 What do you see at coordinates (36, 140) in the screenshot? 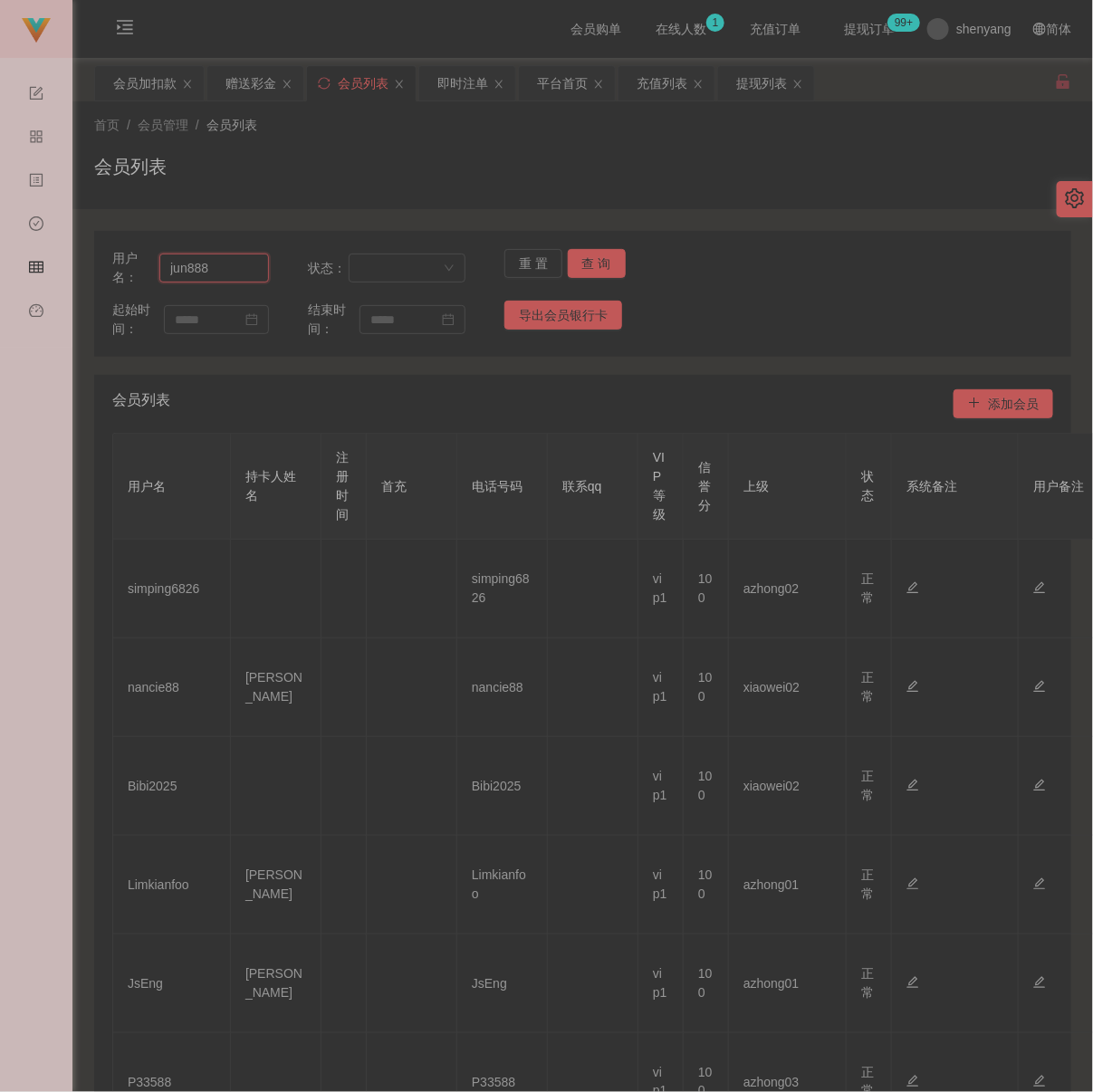
I see `i: 图标: appstore-o` at bounding box center [36, 140].